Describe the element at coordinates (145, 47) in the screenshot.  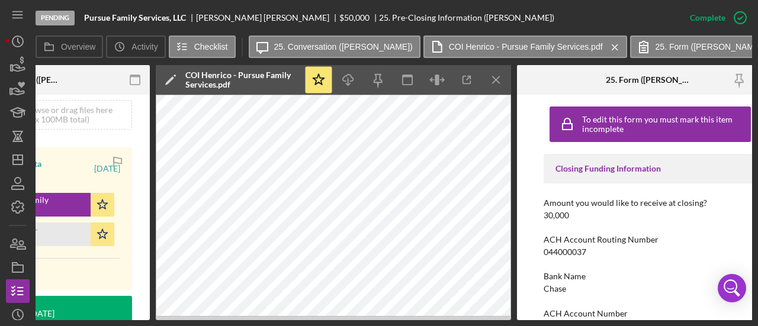
I see `label: Activity` at that location.